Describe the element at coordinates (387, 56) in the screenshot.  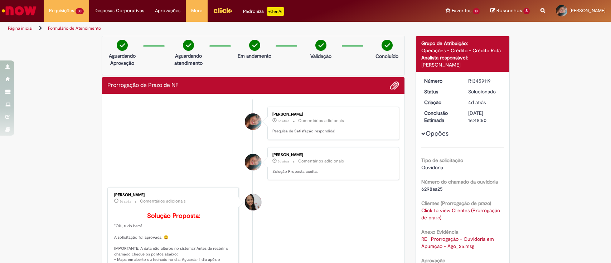
I see `p: Concluído` at that location.